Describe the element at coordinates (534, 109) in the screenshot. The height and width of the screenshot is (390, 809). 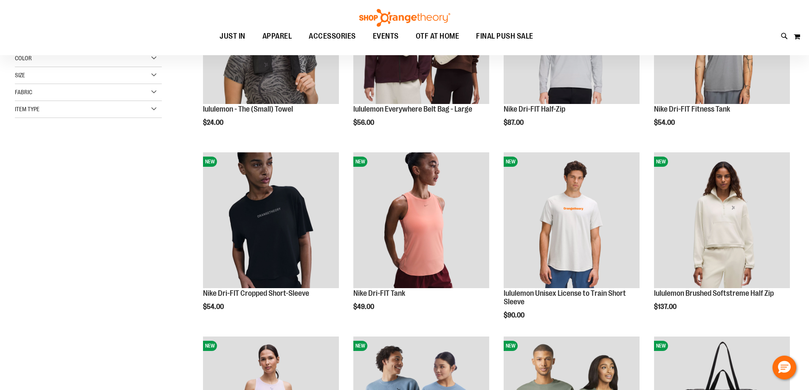
I see `a: Nike Dri-FIT Half-Zip` at that location.